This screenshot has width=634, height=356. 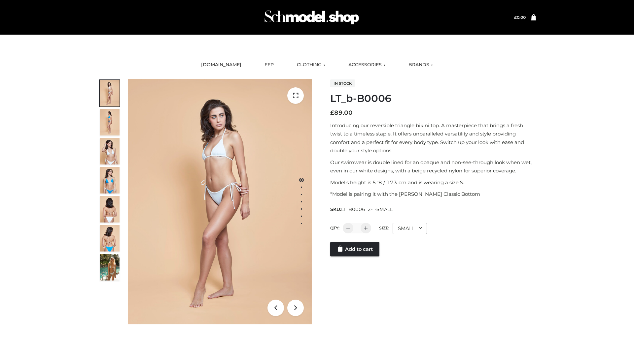 I want to click on img: Schmodel Admin 964, so click(x=312, y=17).